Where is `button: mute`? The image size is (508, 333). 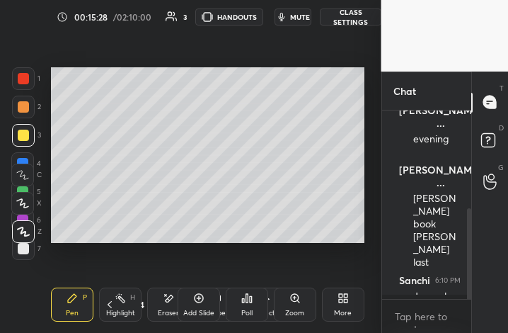 button: mute is located at coordinates (293, 17).